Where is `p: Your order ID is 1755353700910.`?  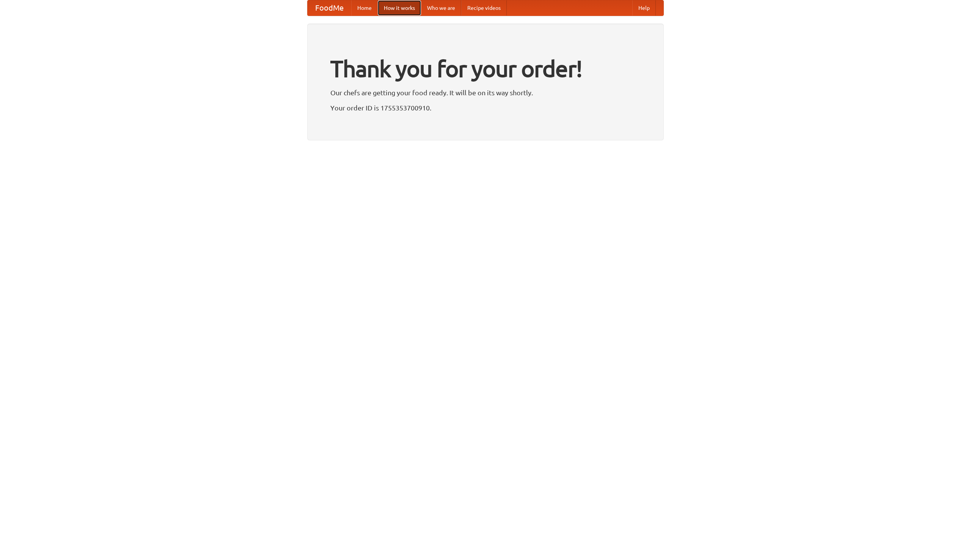 p: Your order ID is 1755353700910. is located at coordinates (486, 108).